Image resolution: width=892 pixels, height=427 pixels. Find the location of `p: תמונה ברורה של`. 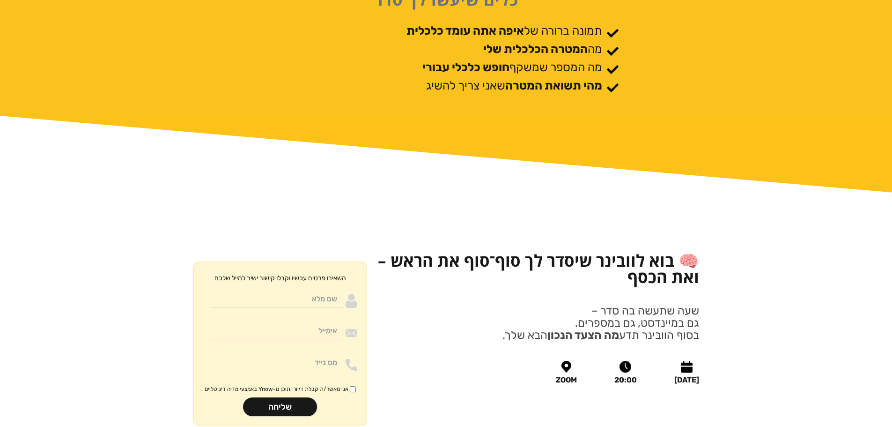

p: תמונה ברורה של is located at coordinates (504, 30).